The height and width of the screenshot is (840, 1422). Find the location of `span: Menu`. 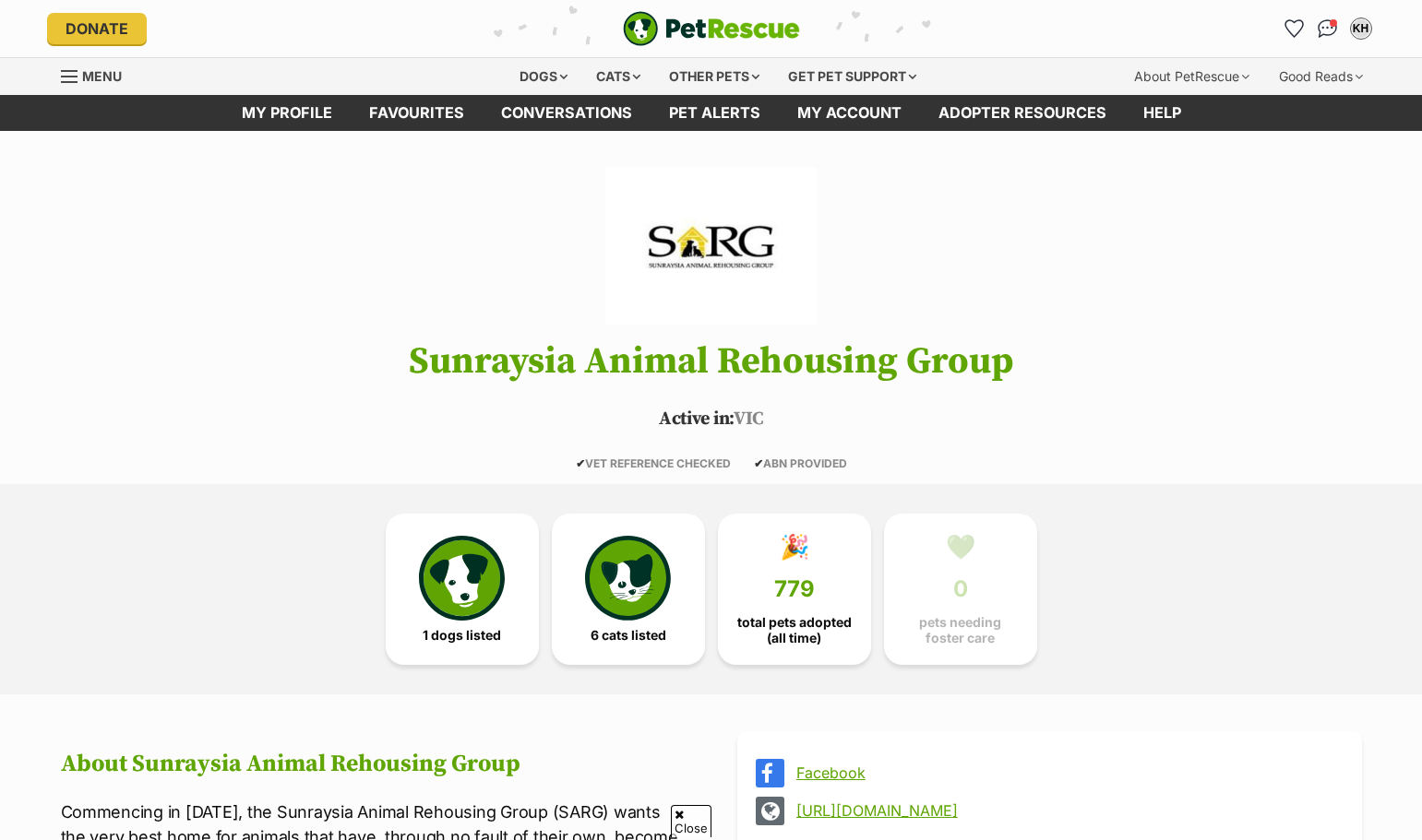

span: Menu is located at coordinates (101, 75).